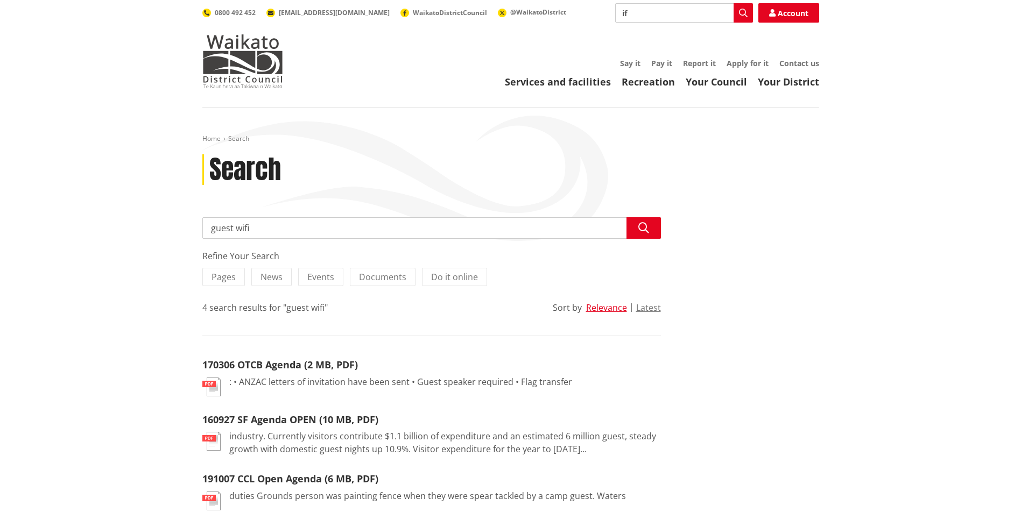 This screenshot has width=1021, height=513. Describe the element at coordinates (443, 12) in the screenshot. I see `a: WaikatoDistrictCouncil` at that location.